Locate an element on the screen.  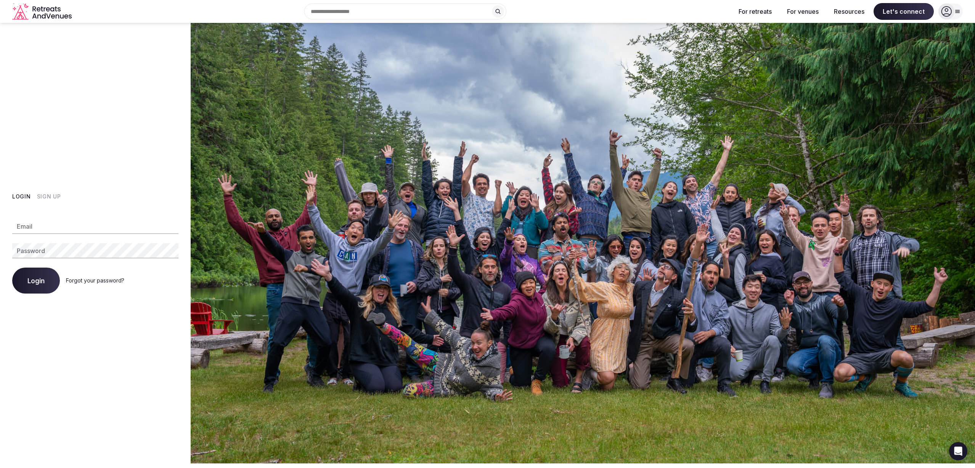
button: For venues is located at coordinates (803, 11).